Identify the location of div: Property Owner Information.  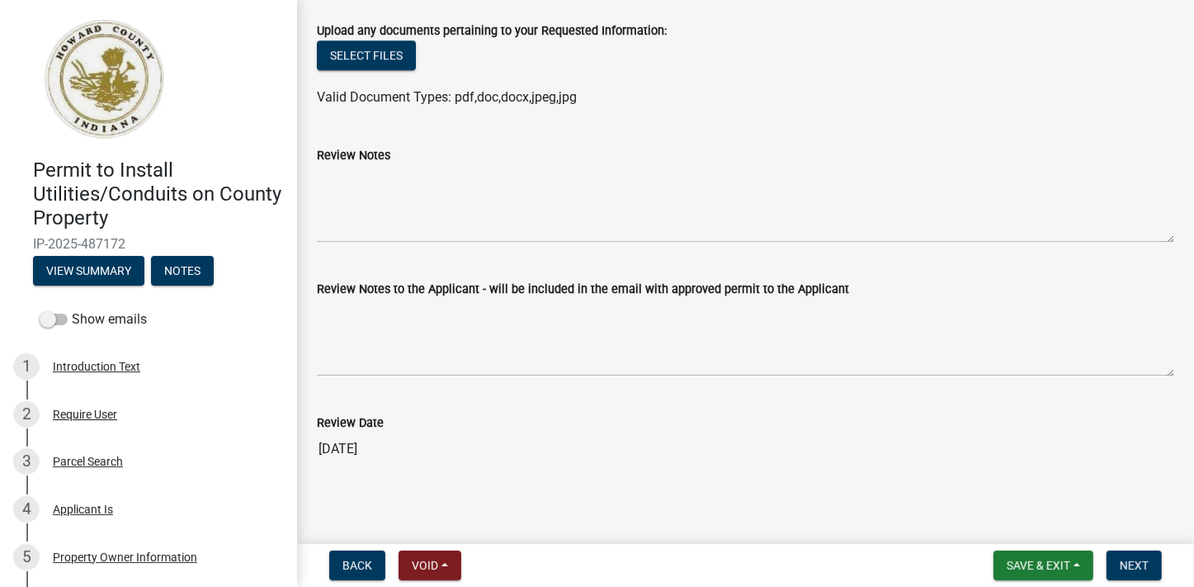
(125, 557).